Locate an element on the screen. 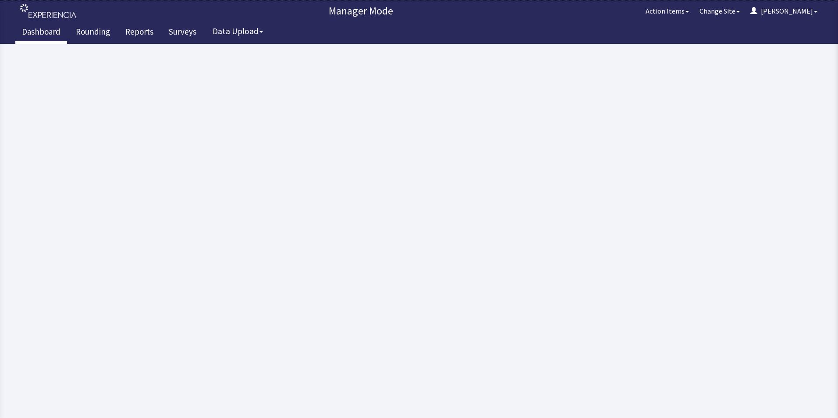  p: Manager Mode is located at coordinates (361, 11).